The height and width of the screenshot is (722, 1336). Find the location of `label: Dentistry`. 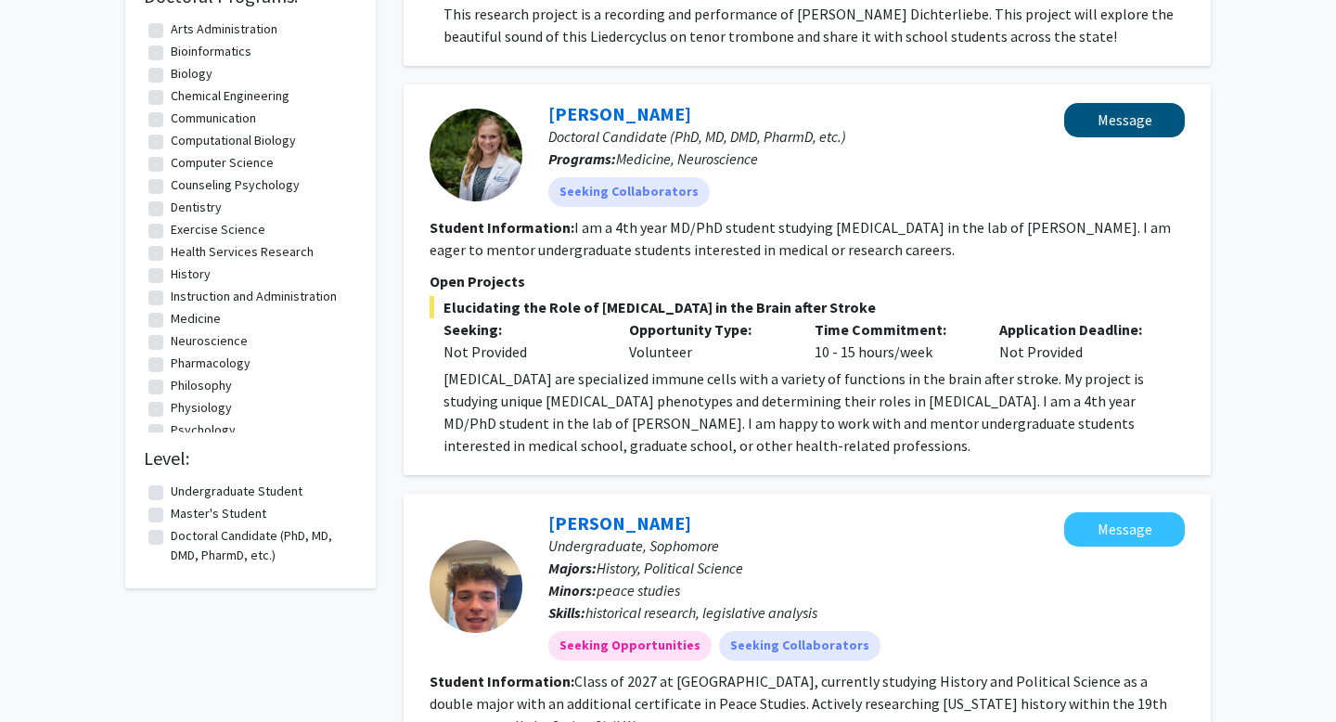

label: Dentistry is located at coordinates (196, 207).